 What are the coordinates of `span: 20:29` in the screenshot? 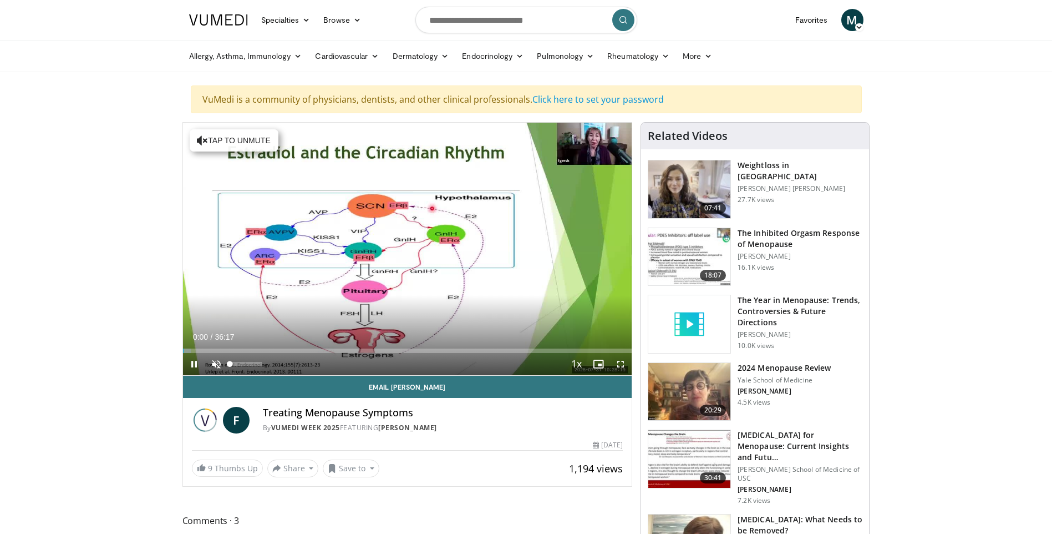 It's located at (713, 410).